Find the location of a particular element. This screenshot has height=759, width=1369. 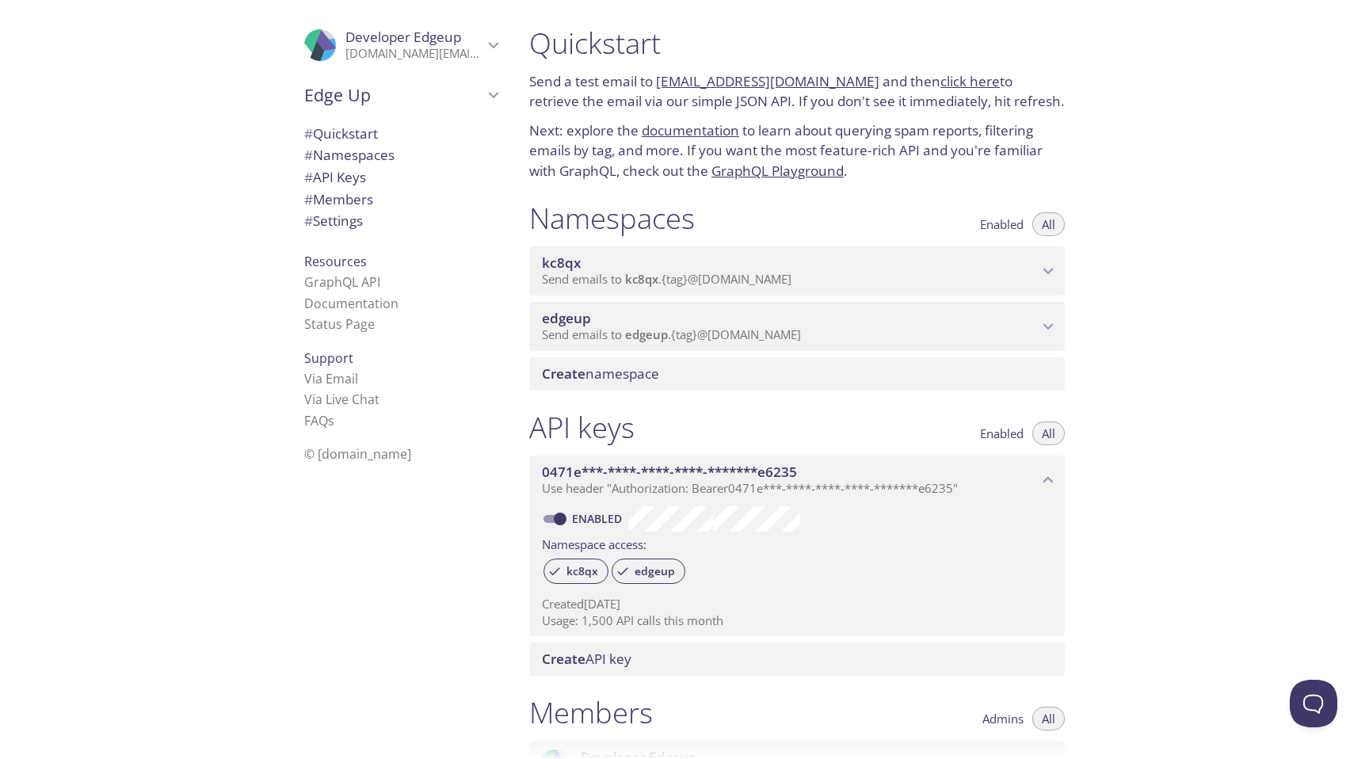

div: kc8qx namespace is located at coordinates (797, 271).